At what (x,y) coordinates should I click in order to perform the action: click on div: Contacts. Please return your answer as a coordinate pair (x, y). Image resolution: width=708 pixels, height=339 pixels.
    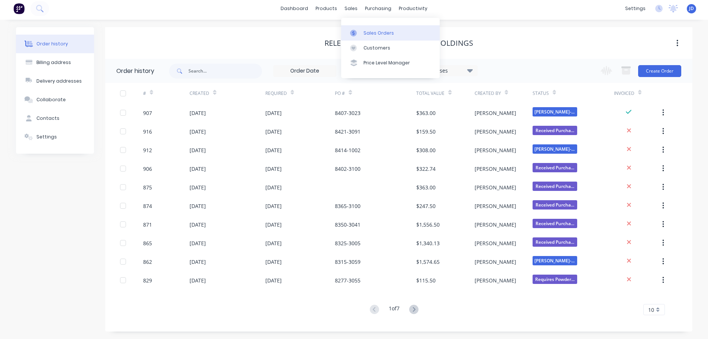
    Looking at the image, I should click on (48, 118).